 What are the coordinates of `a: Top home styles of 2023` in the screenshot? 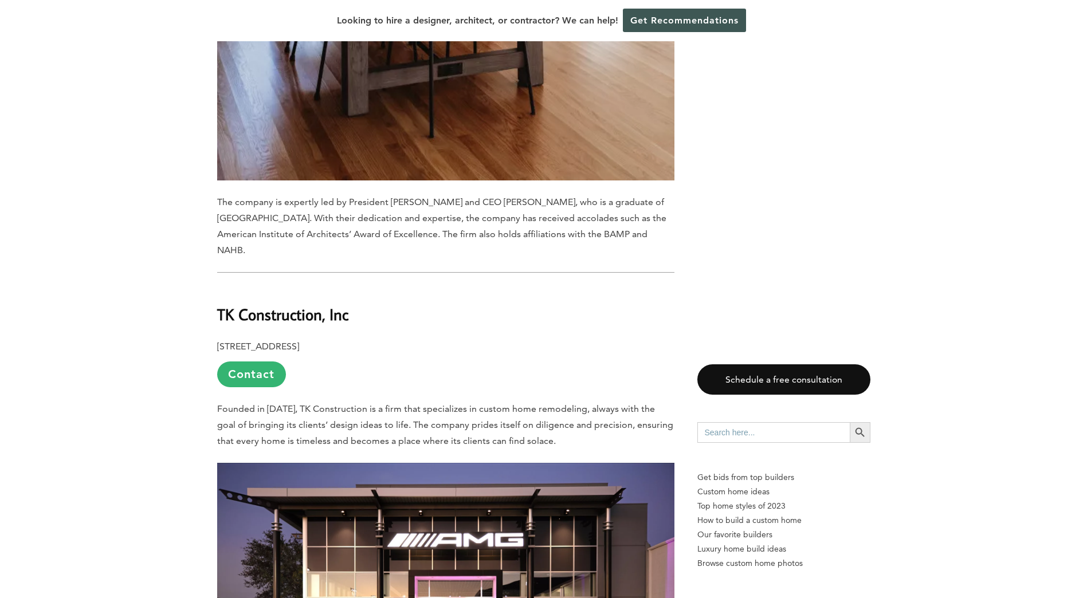 It's located at (784, 506).